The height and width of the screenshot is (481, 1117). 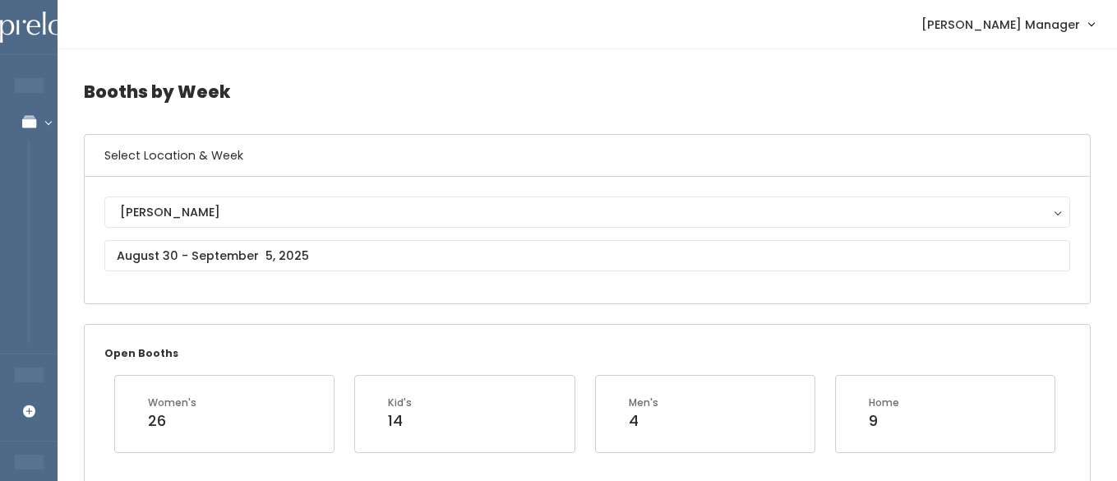 What do you see at coordinates (172, 403) in the screenshot?
I see `div: Women's` at bounding box center [172, 403].